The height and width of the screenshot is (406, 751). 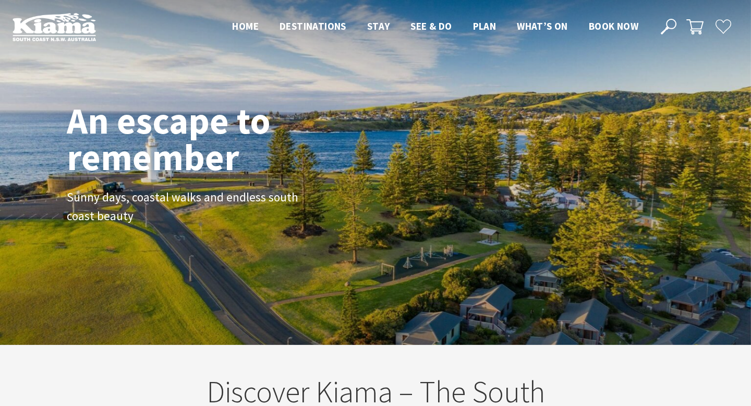 I want to click on span: Stay, so click(x=379, y=26).